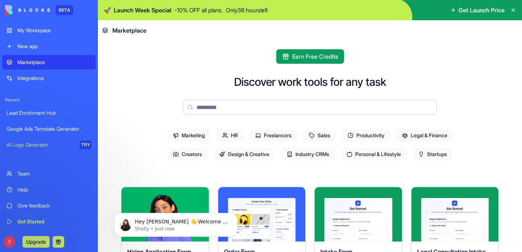 This screenshot has width=522, height=252. I want to click on button: Earn Free Credits, so click(310, 57).